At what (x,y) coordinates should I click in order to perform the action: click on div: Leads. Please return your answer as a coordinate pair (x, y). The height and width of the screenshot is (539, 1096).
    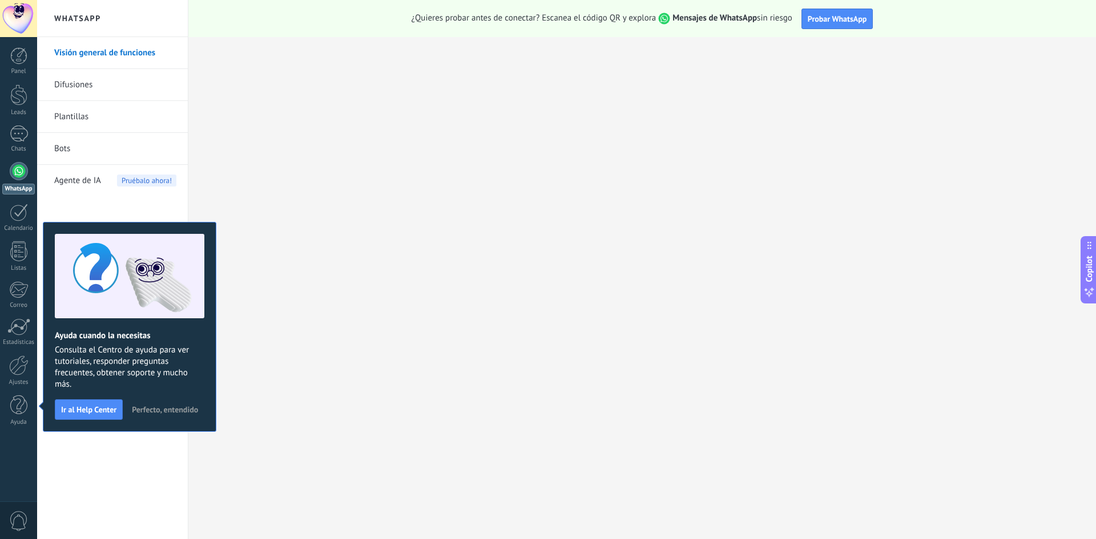
    Looking at the image, I should click on (19, 112).